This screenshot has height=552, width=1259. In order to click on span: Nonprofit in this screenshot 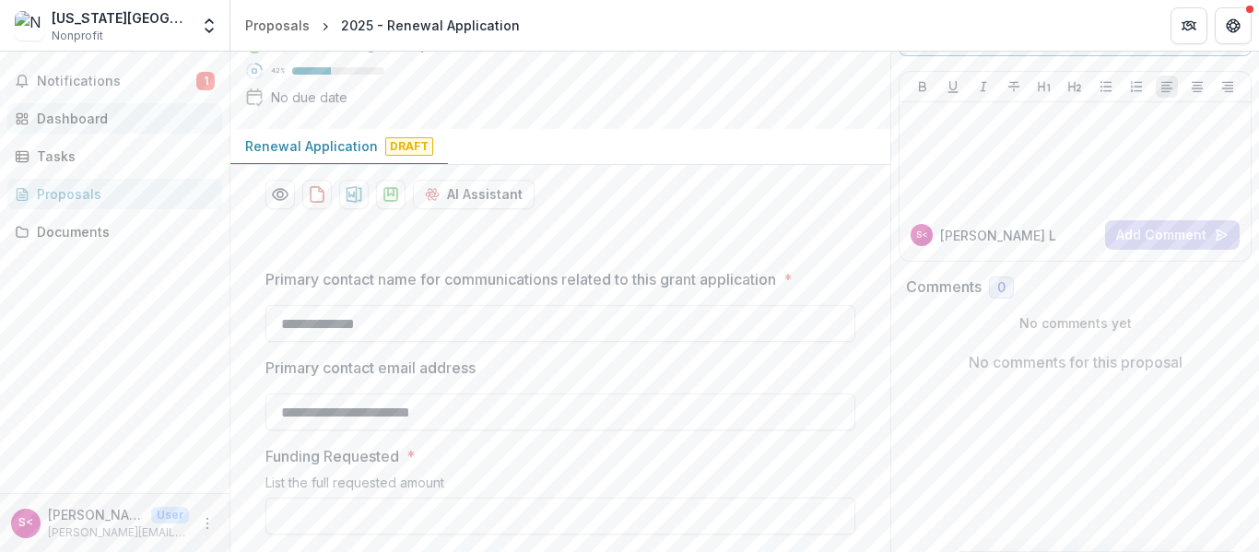, I will do `click(77, 36)`.